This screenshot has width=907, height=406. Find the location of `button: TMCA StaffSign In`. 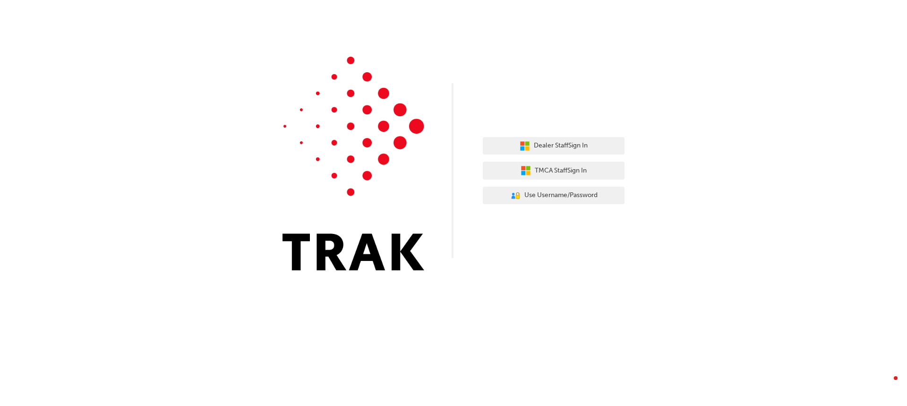

button: TMCA StaffSign In is located at coordinates (554, 171).